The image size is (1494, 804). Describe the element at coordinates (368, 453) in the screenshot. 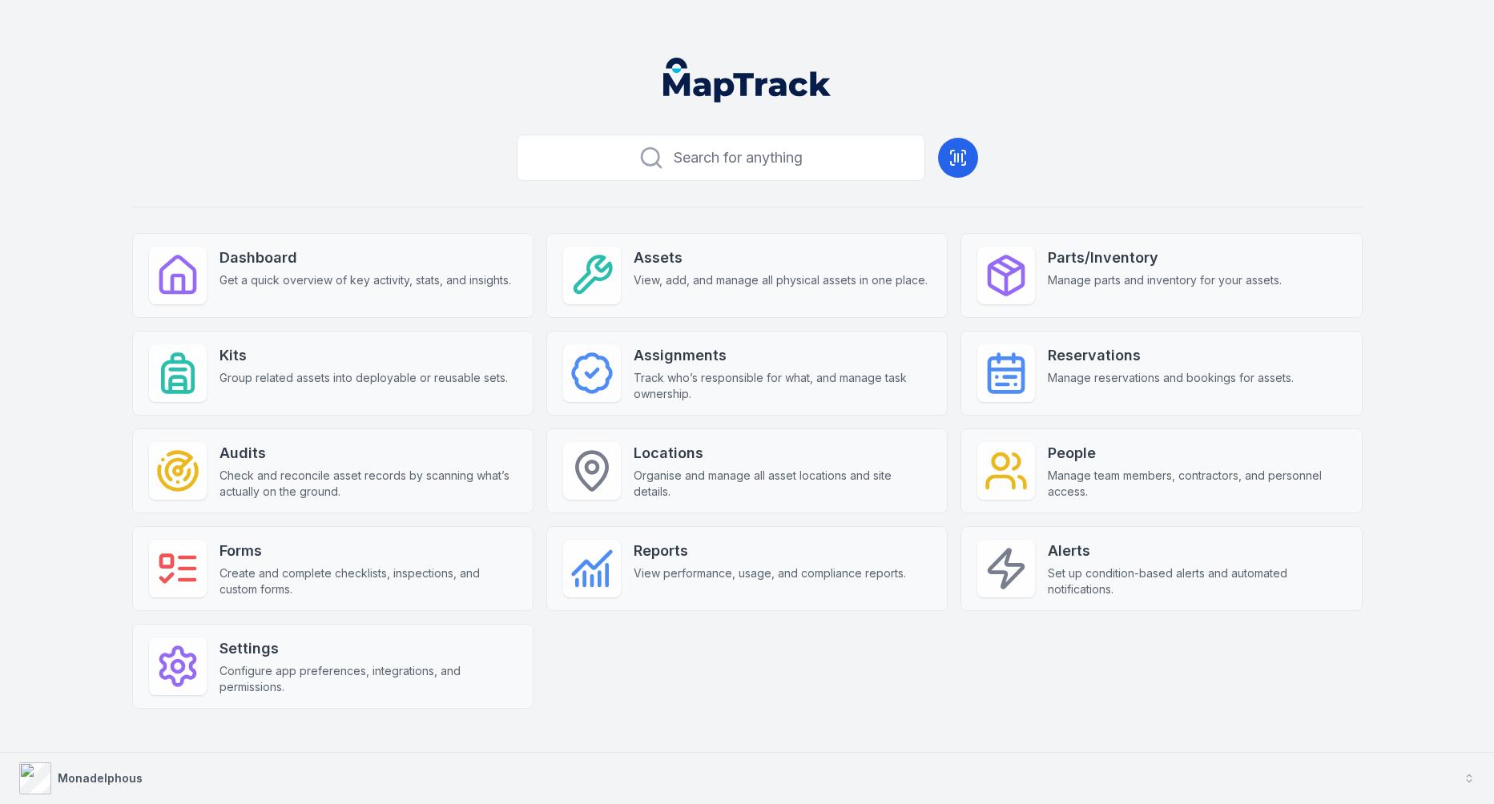

I see `strong: Audits` at that location.